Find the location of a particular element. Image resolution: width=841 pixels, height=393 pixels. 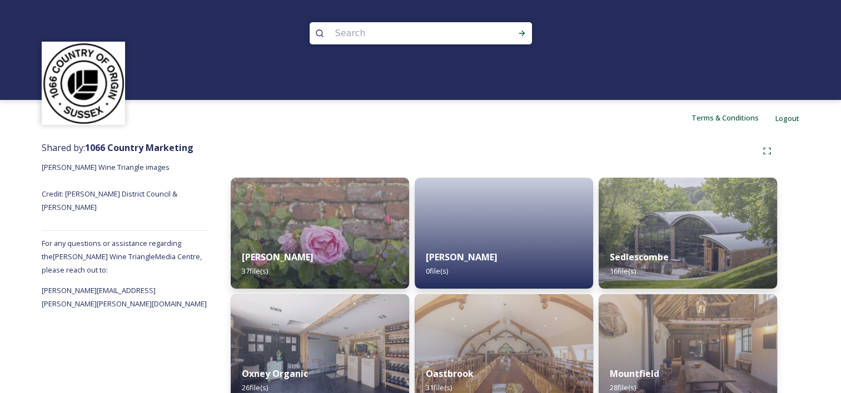

strong: Sedlescombe is located at coordinates (639, 257).